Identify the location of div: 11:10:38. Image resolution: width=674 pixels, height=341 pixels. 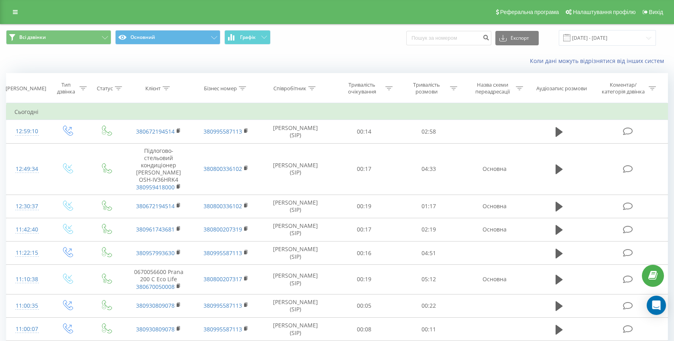
(27, 280).